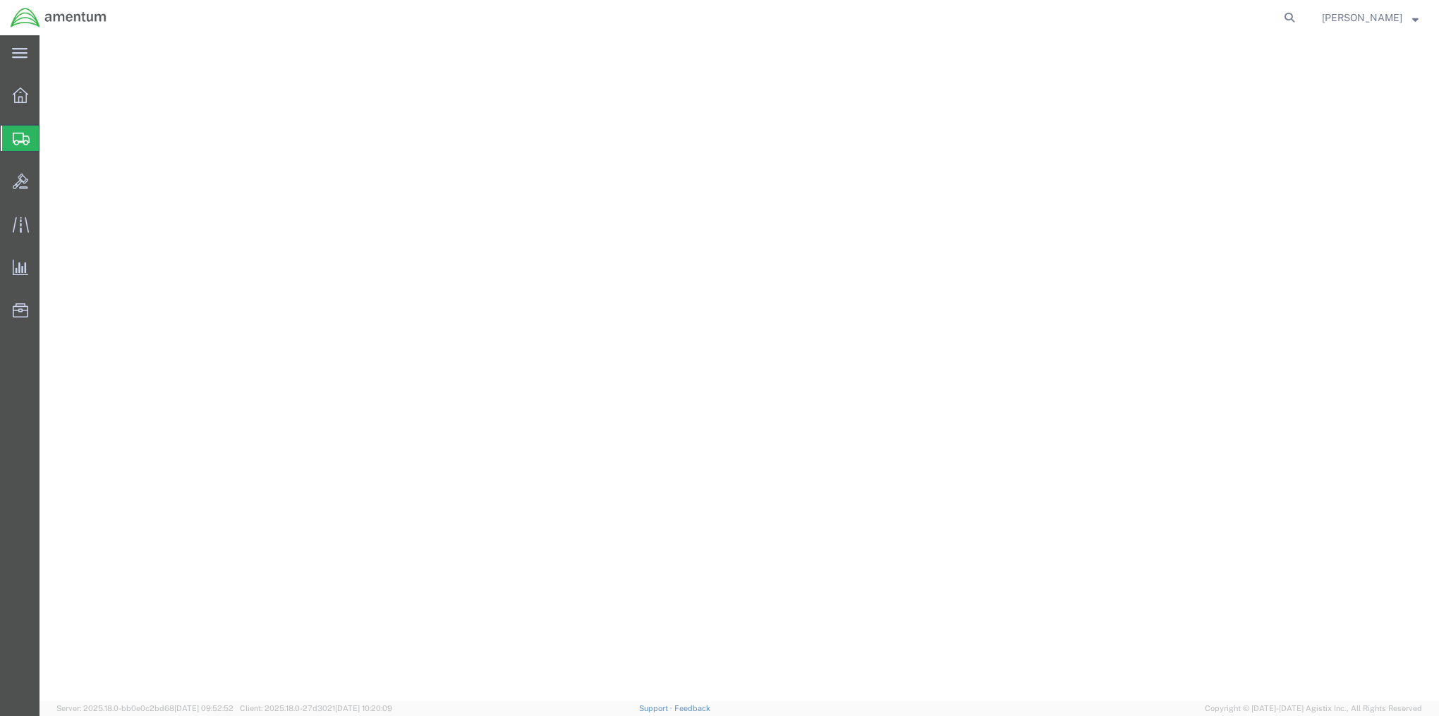  I want to click on img: logo, so click(59, 18).